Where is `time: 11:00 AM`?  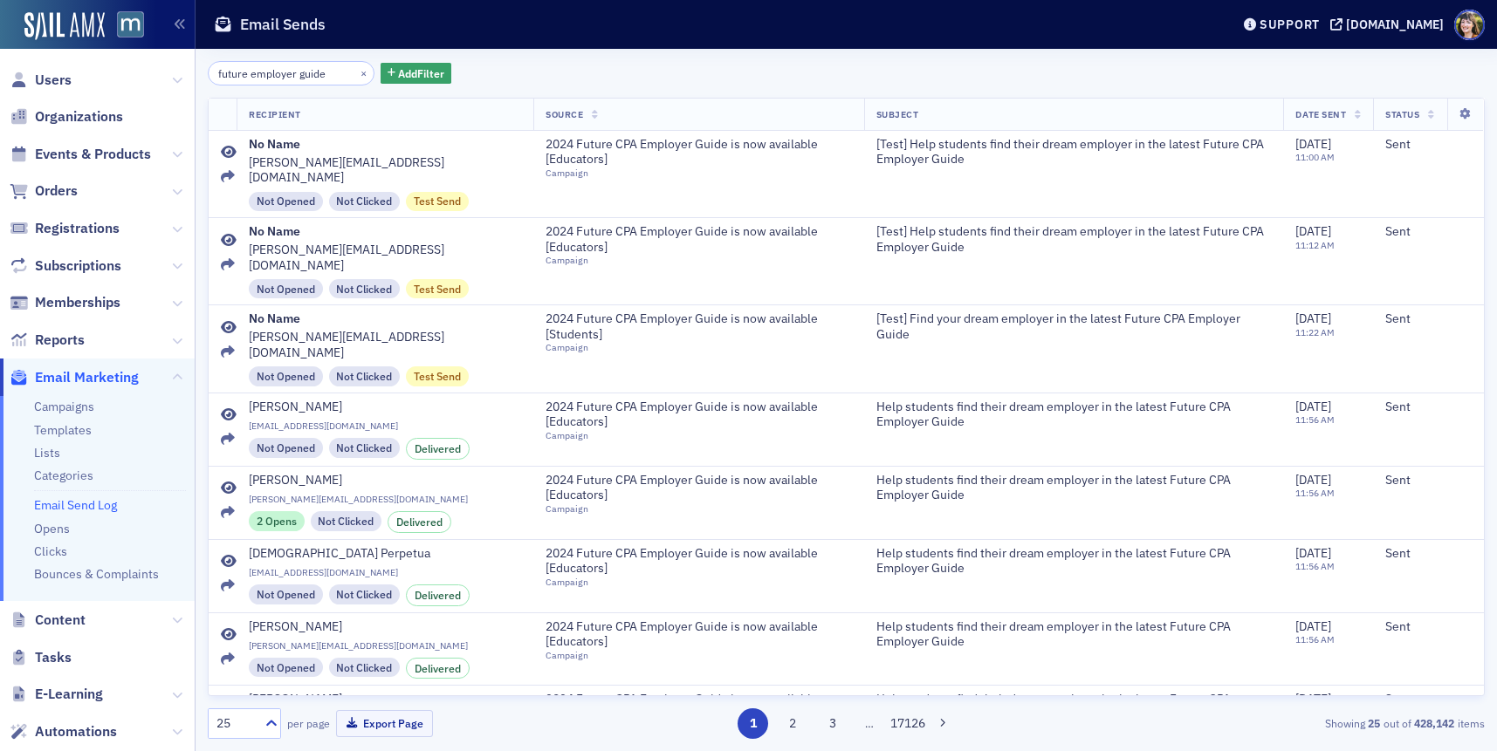
time: 11:00 AM is located at coordinates (1314, 157).